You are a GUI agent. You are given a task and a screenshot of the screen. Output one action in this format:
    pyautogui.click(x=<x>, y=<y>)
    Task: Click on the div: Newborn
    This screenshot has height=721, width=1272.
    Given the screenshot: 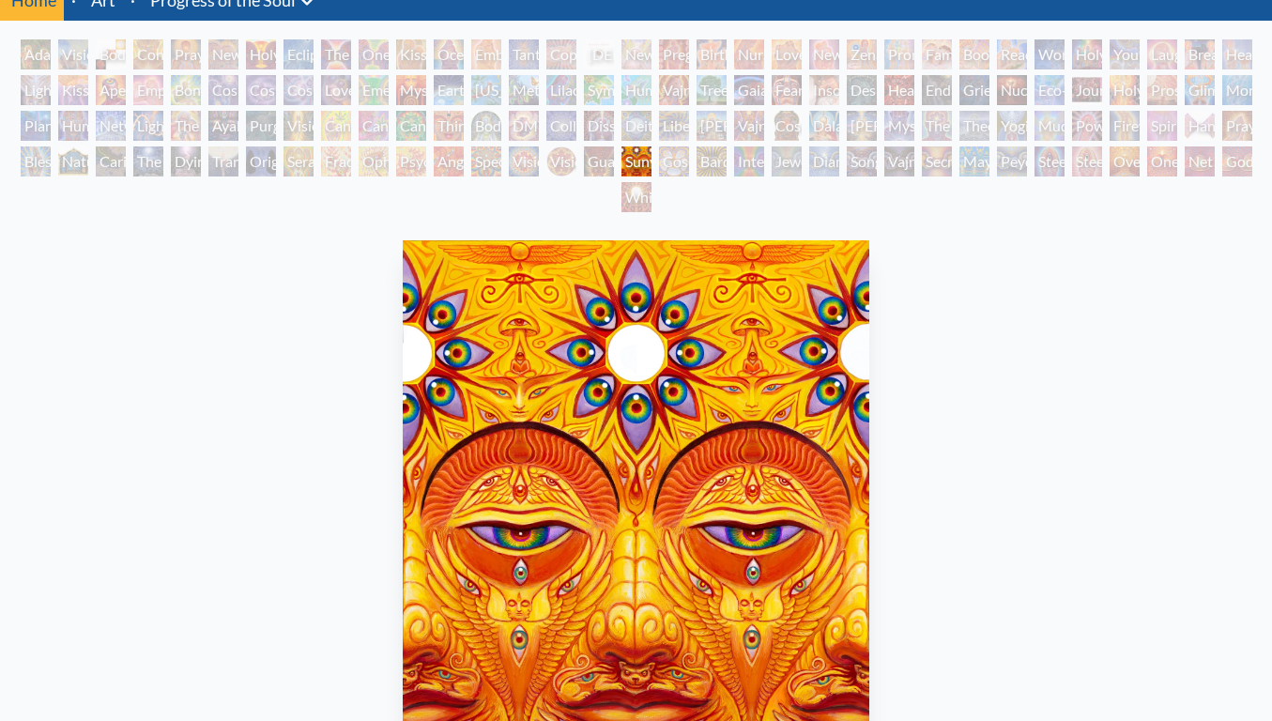 What is the action you would take?
    pyautogui.click(x=637, y=54)
    